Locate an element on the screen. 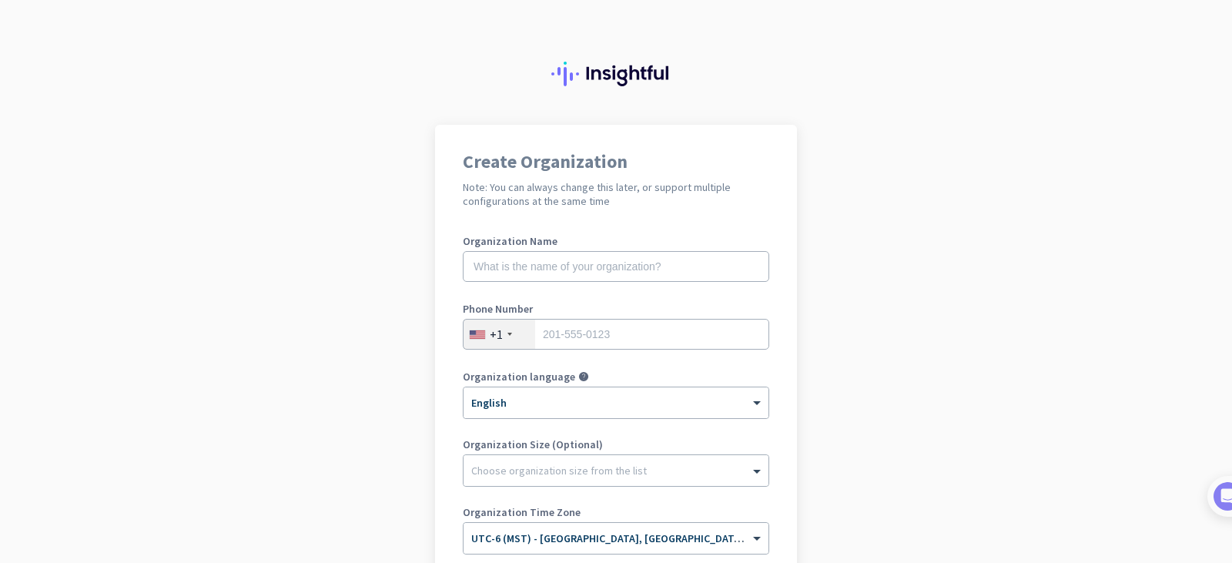 Image resolution: width=1232 pixels, height=563 pixels. label: Organization Size (Optional) is located at coordinates (616, 444).